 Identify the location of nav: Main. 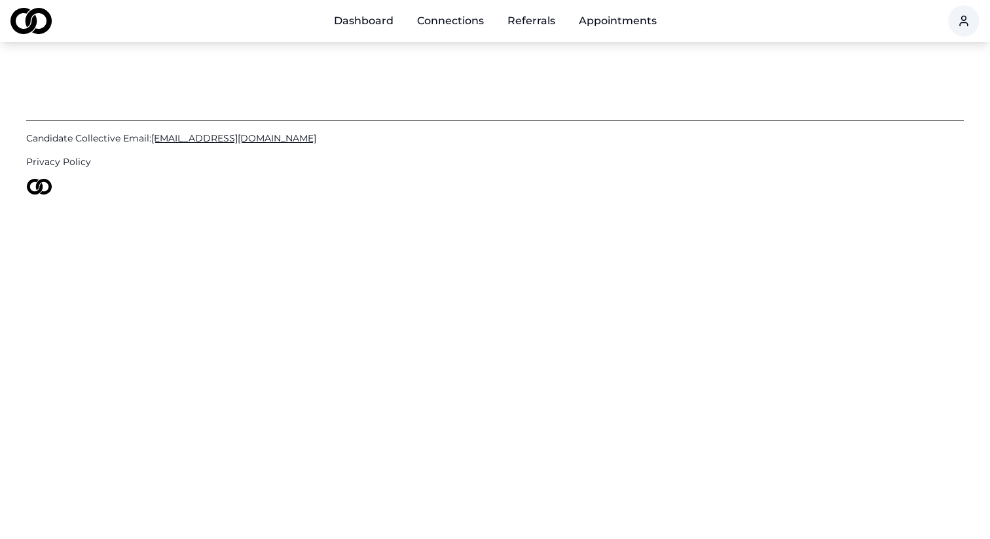
(495, 21).